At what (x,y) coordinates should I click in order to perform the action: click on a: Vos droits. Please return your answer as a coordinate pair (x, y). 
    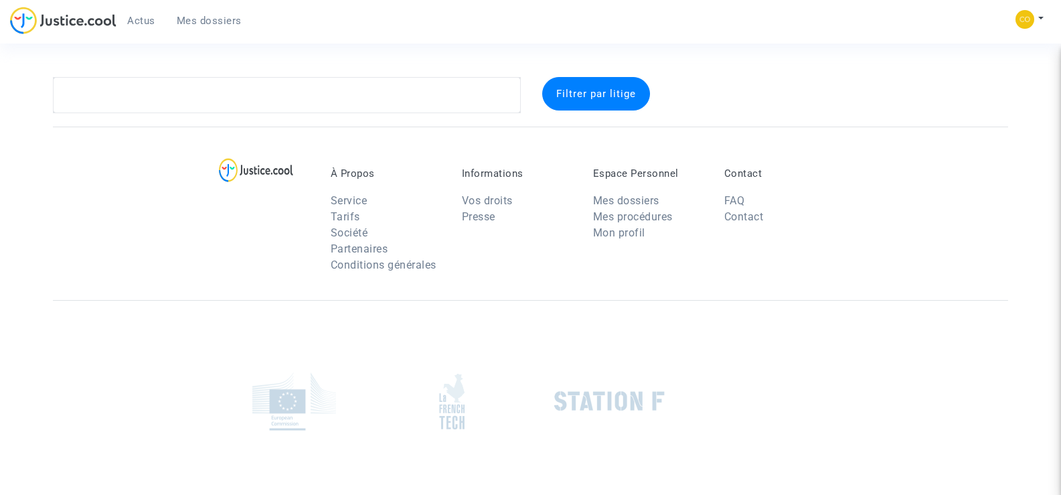
    Looking at the image, I should click on (487, 200).